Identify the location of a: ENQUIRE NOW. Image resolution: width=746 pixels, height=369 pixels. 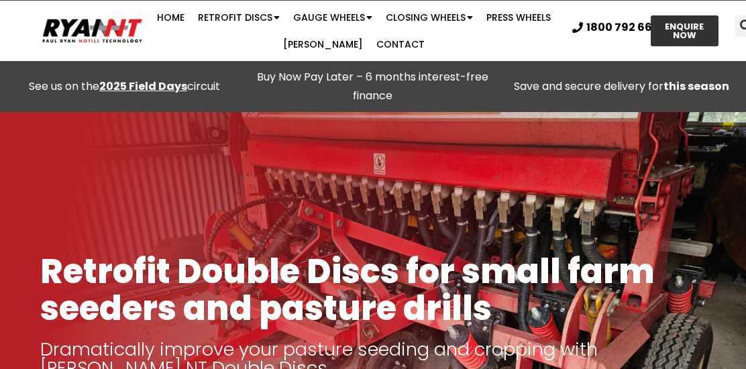
(685, 31).